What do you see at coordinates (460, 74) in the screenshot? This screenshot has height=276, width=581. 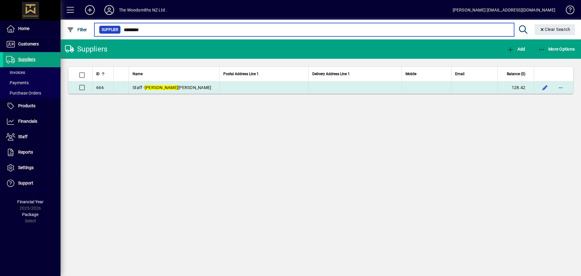 I see `span: Email` at bounding box center [460, 74].